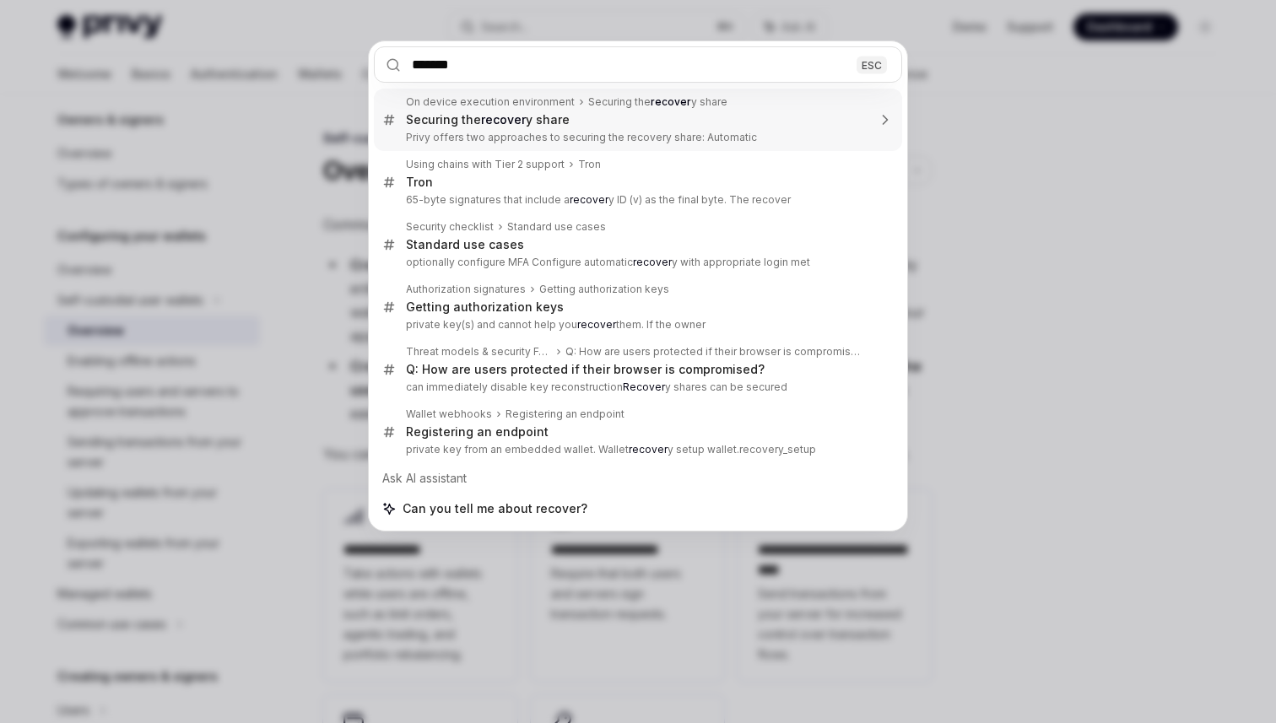 The width and height of the screenshot is (1276, 723). What do you see at coordinates (638, 479) in the screenshot?
I see `div: Ask AI assistant` at bounding box center [638, 479].